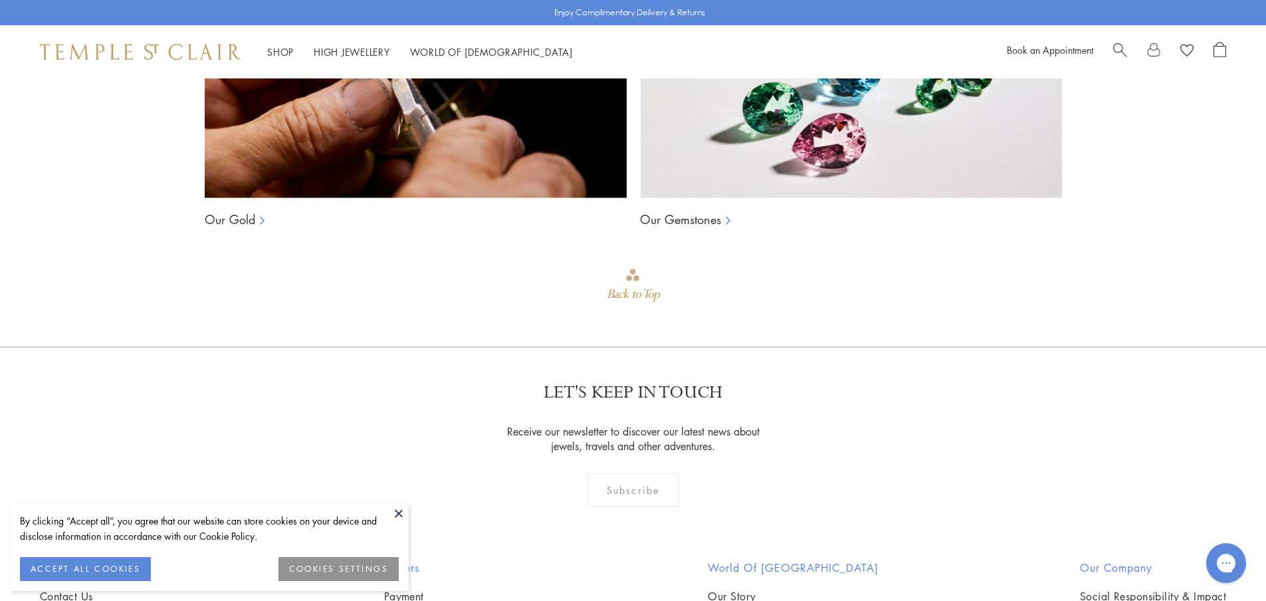 The height and width of the screenshot is (601, 1266). What do you see at coordinates (1219, 52) in the screenshot?
I see `a: Open Shopping Bag` at bounding box center [1219, 52].